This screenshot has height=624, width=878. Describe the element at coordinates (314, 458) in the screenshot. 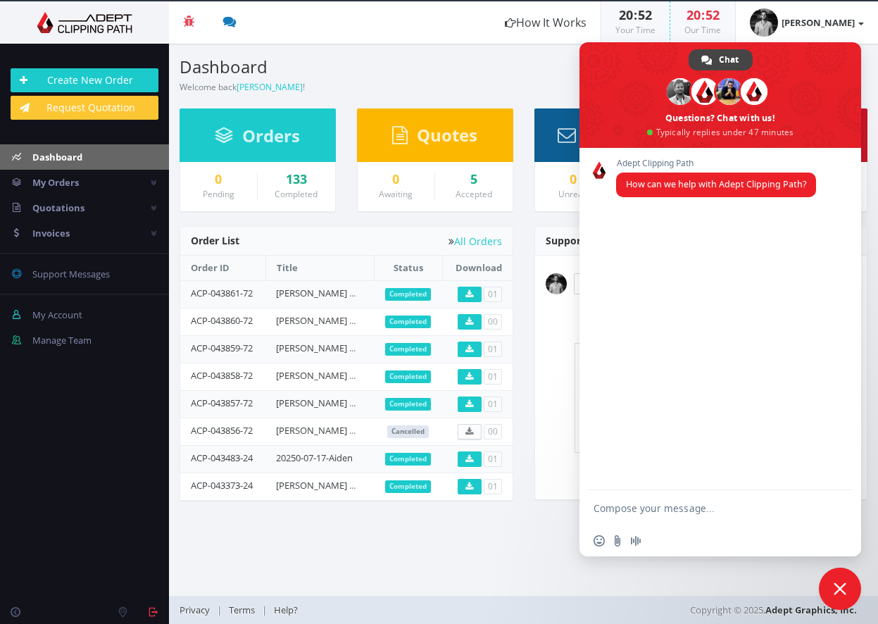

I see `a: 20250-07-17-Aiden` at that location.